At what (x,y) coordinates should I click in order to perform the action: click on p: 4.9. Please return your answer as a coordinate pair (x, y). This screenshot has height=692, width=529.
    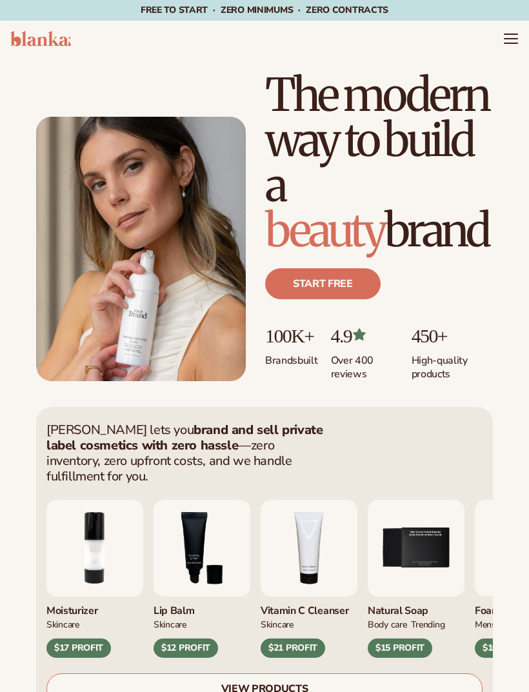
    Looking at the image, I should click on (364, 335).